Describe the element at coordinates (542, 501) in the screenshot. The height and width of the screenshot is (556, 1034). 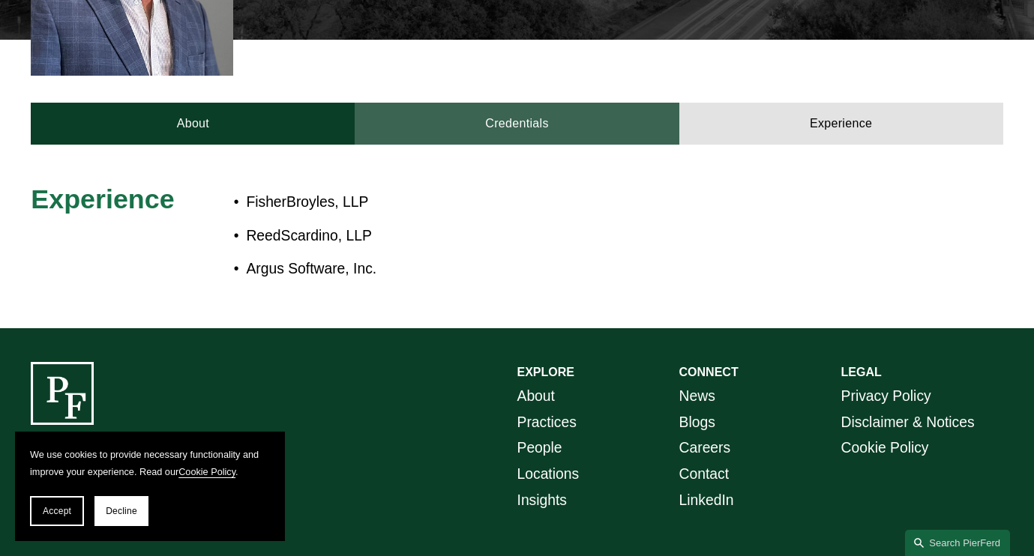
I see `a: Insights` at that location.